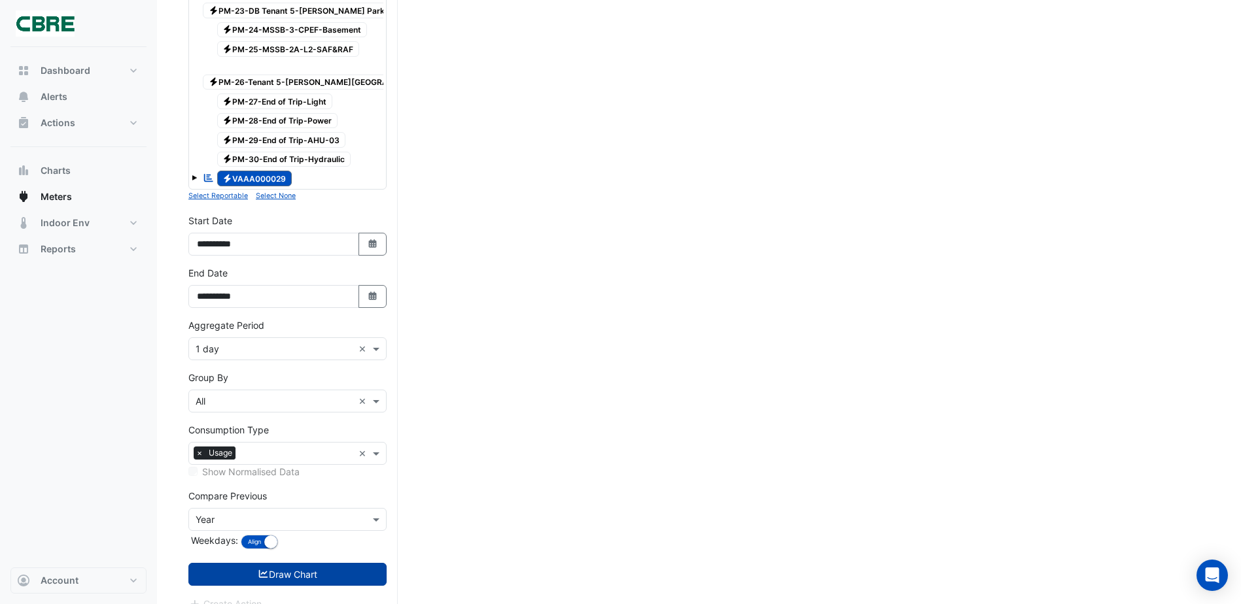  I want to click on div: Open Intercom Messenger, so click(1212, 576).